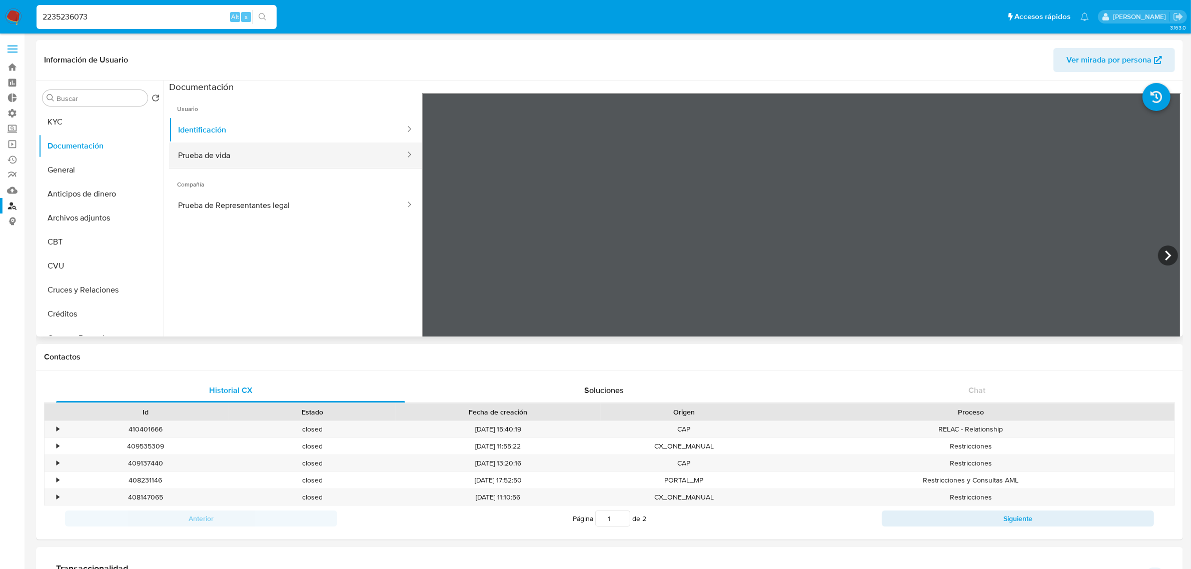 The width and height of the screenshot is (1191, 569). What do you see at coordinates (145, 446) in the screenshot?
I see `div: 409535309` at bounding box center [145, 446].